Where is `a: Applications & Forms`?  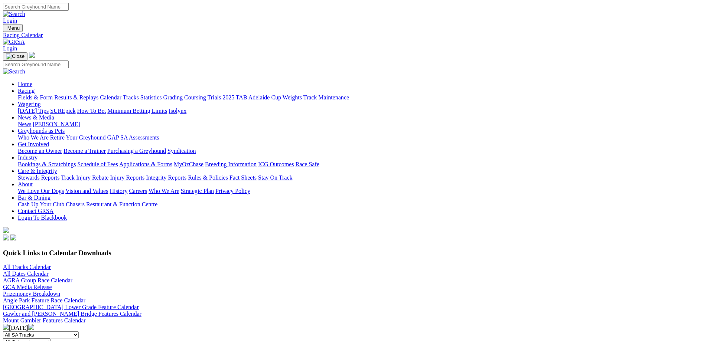 a: Applications & Forms is located at coordinates (146, 164).